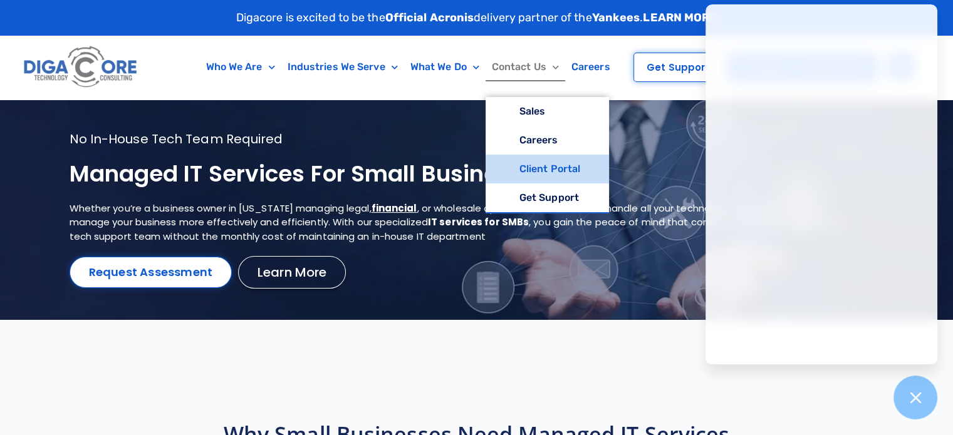 The height and width of the screenshot is (435, 953). Describe the element at coordinates (678, 67) in the screenshot. I see `span: Get Support` at that location.